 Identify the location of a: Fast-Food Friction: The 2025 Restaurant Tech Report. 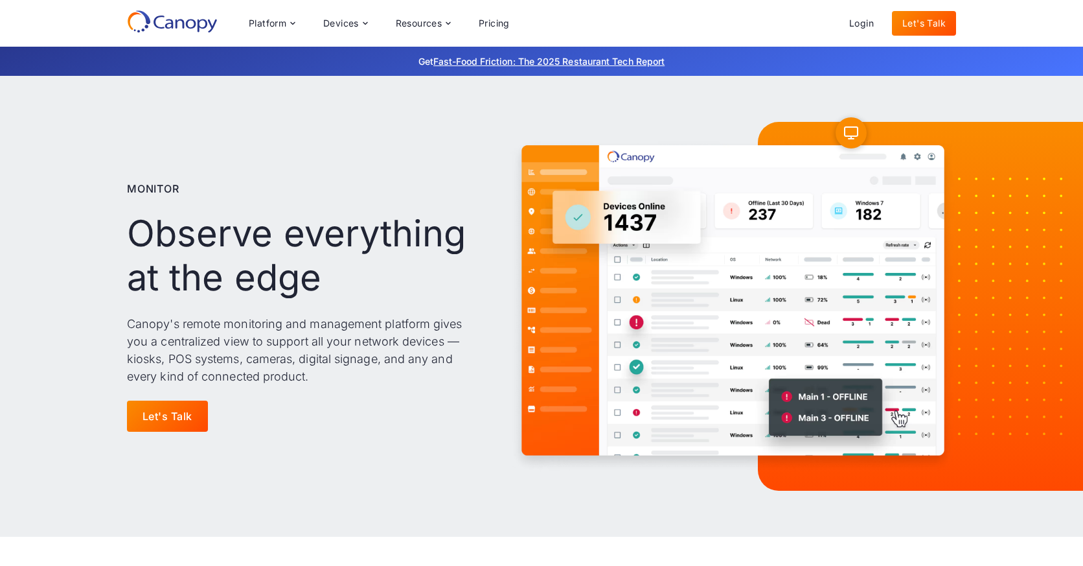
(549, 61).